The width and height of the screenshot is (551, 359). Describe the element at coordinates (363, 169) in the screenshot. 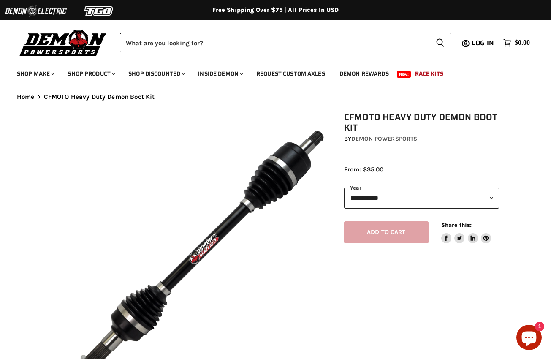

I see `span: From: $35.00` at that location.